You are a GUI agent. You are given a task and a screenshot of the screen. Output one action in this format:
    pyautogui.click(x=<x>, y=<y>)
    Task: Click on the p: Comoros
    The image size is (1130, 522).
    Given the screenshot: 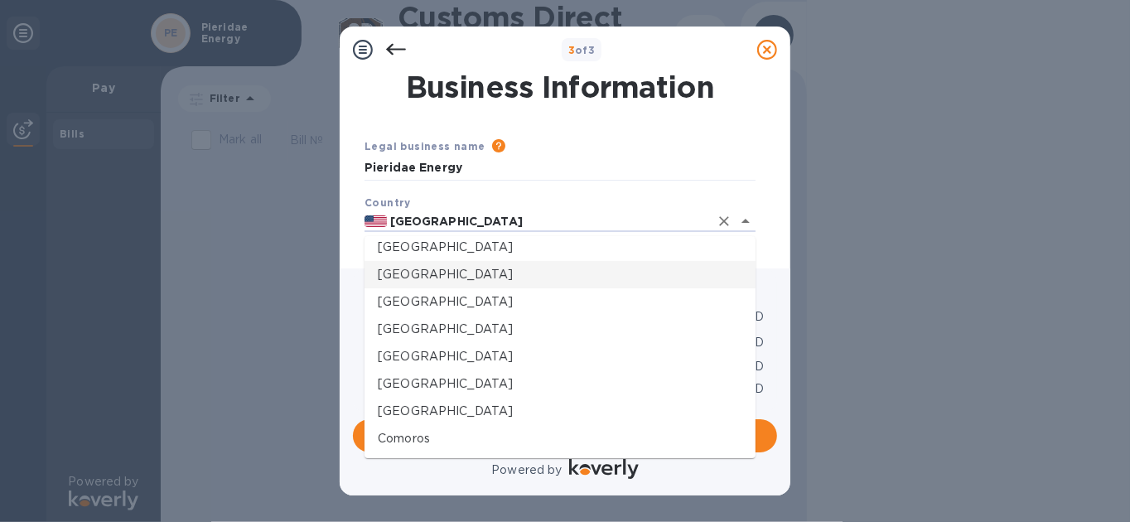 What is the action you would take?
    pyautogui.click(x=560, y=438)
    